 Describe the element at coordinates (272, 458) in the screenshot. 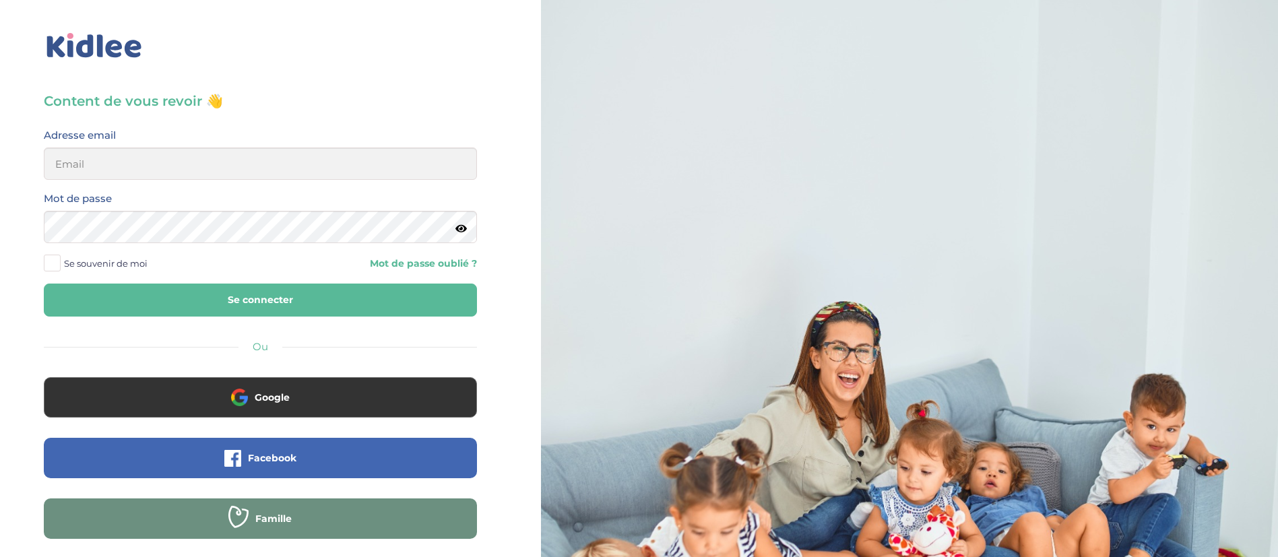

I see `span: Facebook` at that location.